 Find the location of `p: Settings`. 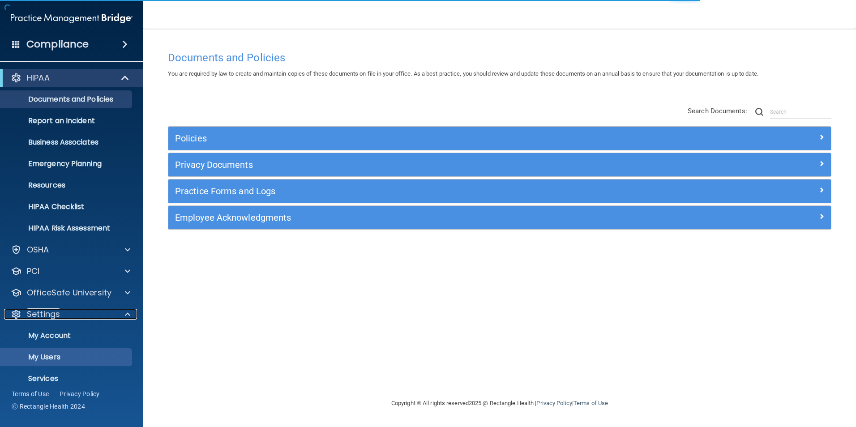

p: Settings is located at coordinates (43, 314).